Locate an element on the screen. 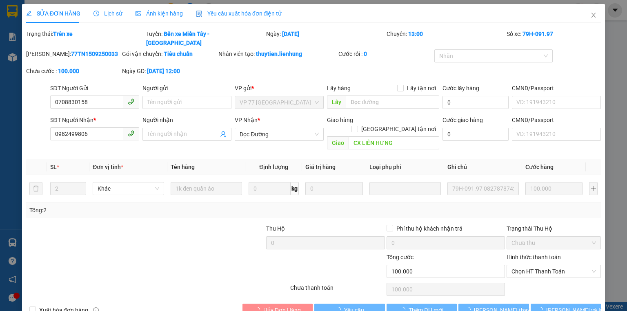 The width and height of the screenshot is (627, 311). img: icon is located at coordinates (199, 14).